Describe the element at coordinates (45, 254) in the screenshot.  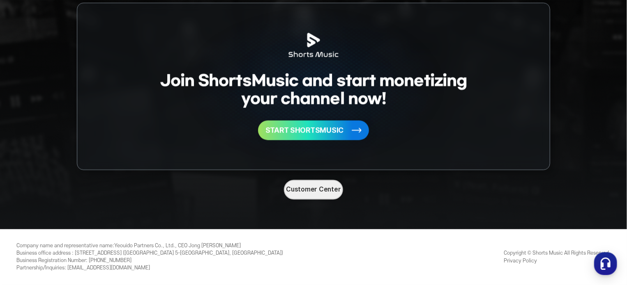
I see `span: Business office address :` at that location.